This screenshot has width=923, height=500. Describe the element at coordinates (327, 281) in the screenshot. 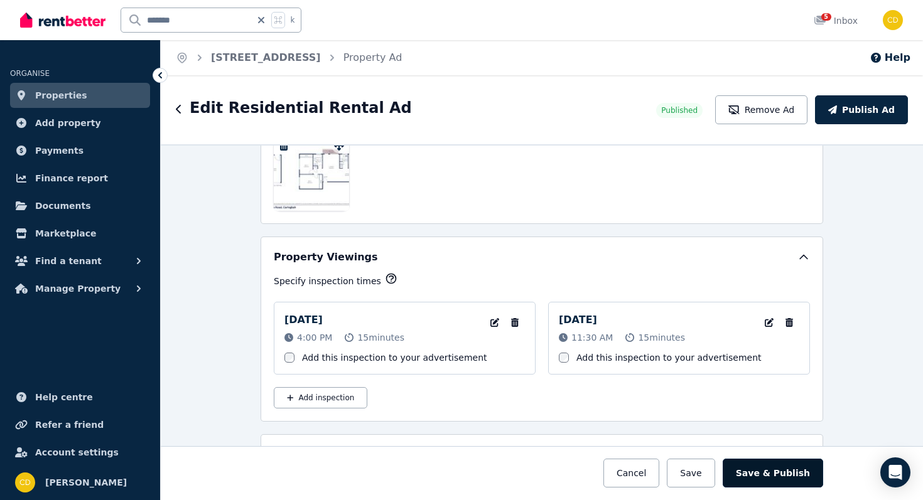

I see `p: Specify inspection times` at that location.